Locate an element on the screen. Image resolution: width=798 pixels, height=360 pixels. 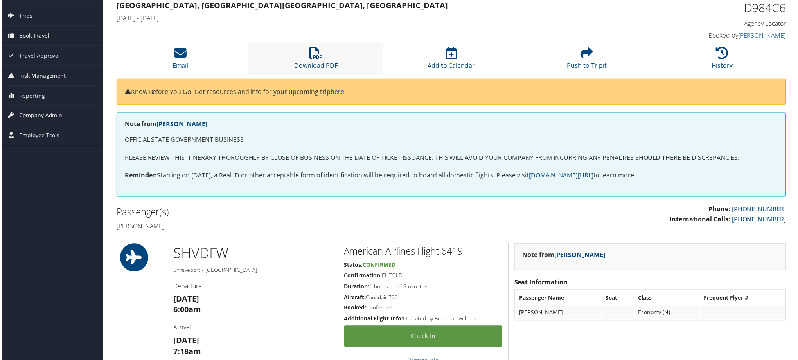
a: Email is located at coordinates (179, 61).